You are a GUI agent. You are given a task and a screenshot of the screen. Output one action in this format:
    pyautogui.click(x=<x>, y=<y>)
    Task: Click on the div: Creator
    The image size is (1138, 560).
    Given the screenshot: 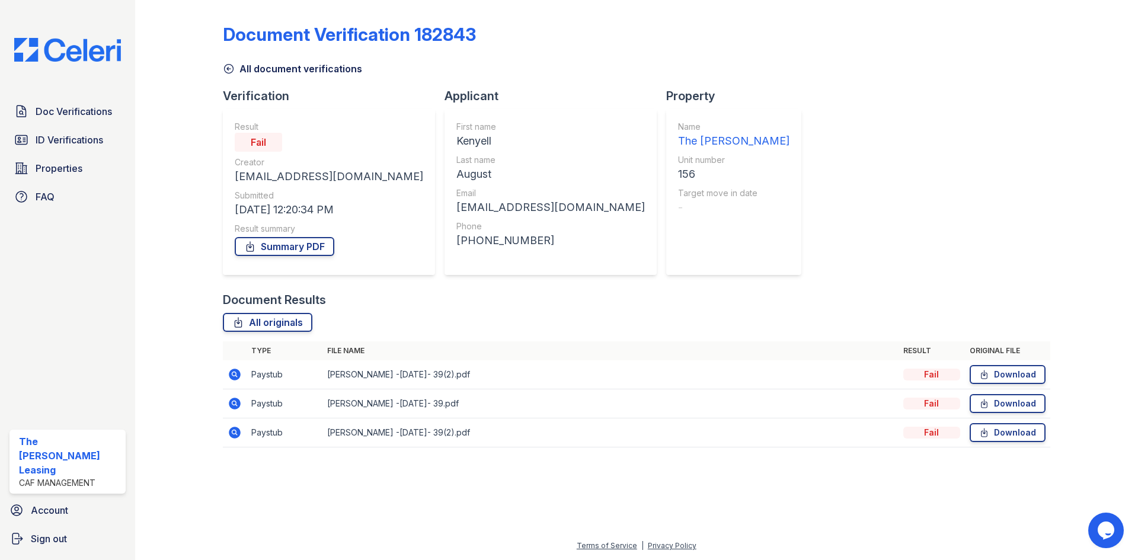 What is the action you would take?
    pyautogui.click(x=329, y=162)
    